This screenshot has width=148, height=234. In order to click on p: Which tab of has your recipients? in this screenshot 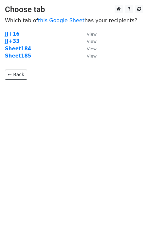, I will do `click(74, 20)`.